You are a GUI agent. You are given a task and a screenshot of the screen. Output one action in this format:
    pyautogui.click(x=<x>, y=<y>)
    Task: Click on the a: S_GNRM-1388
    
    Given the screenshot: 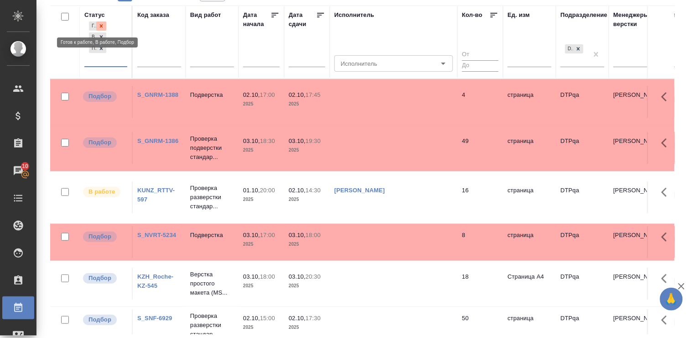 What is the action you would take?
    pyautogui.click(x=158, y=94)
    